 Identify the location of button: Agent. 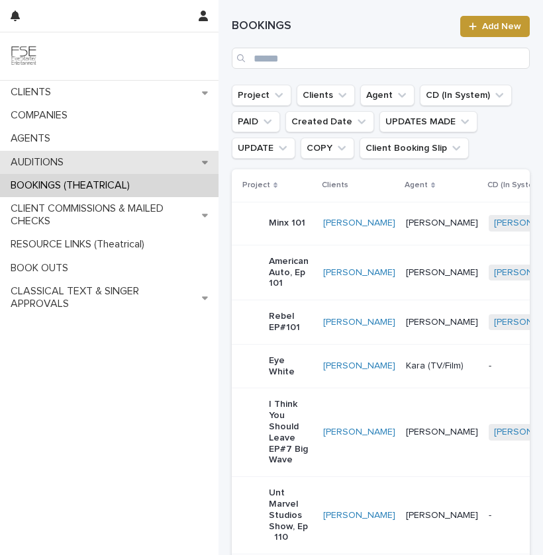
(387, 95).